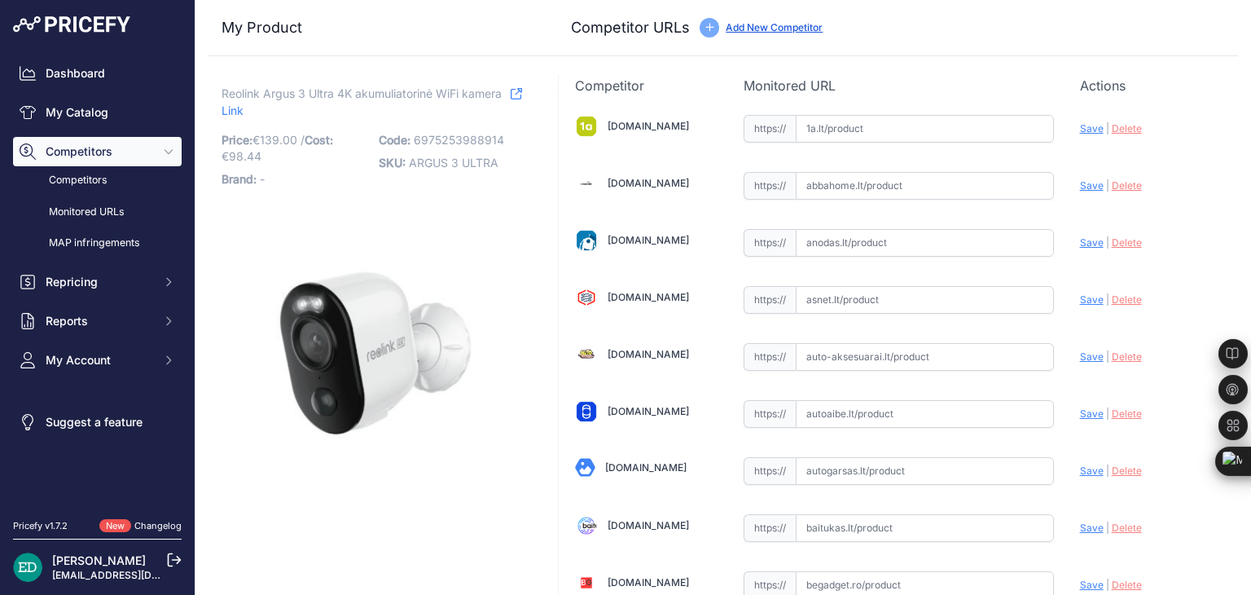 This screenshot has height=595, width=1251. Describe the element at coordinates (925, 300) in the screenshot. I see `input: asnet.lt/product` at that location.